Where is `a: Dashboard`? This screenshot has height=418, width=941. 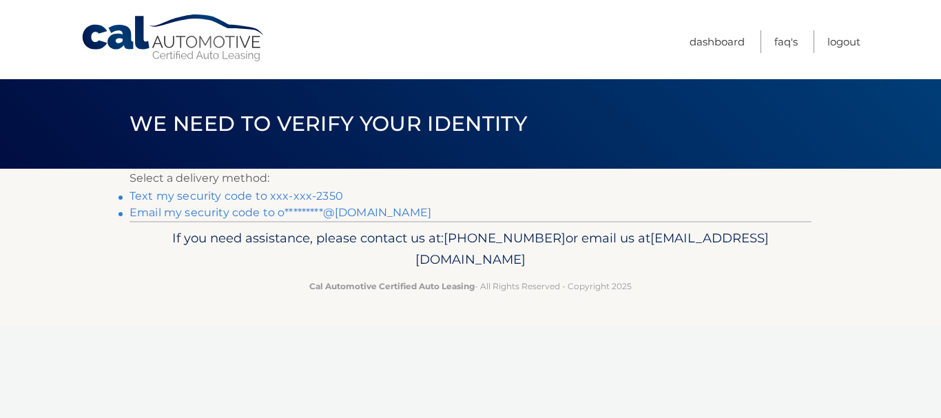
a: Dashboard is located at coordinates (717, 41).